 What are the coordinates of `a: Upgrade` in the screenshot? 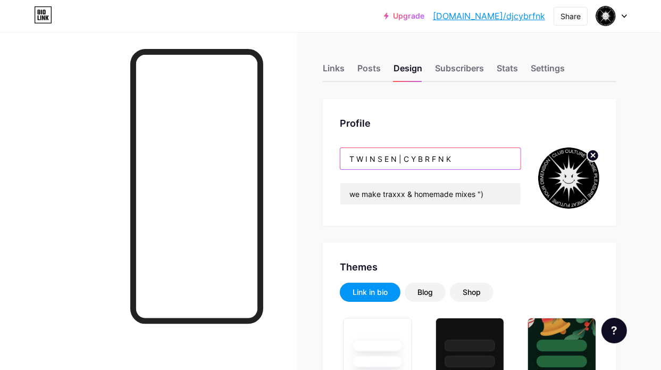 It's located at (404, 16).